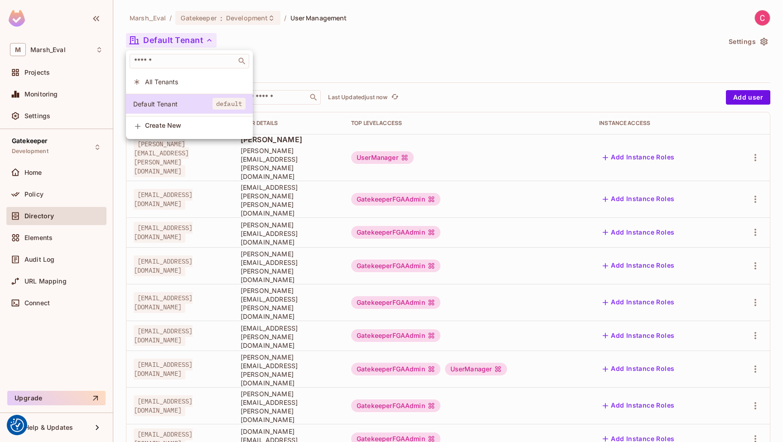  Describe the element at coordinates (17, 425) in the screenshot. I see `button: Consent Preferences` at that location.